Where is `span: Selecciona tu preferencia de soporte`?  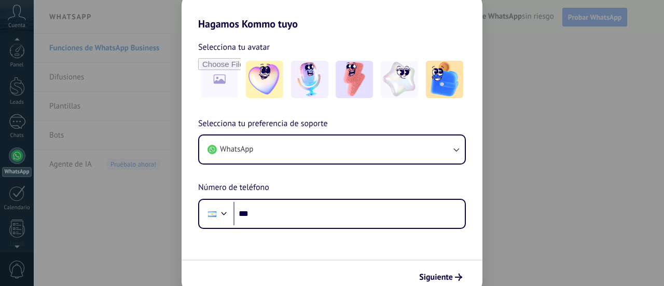
span: Selecciona tu preferencia de soporte is located at coordinates (263, 124).